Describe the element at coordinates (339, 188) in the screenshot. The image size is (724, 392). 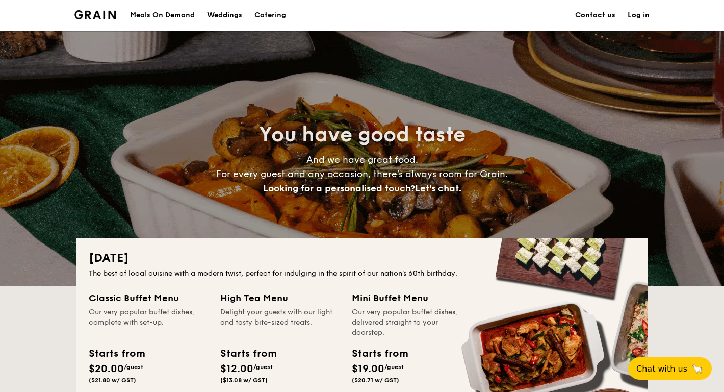
I see `span: Looking for a personalised touch?` at that location.